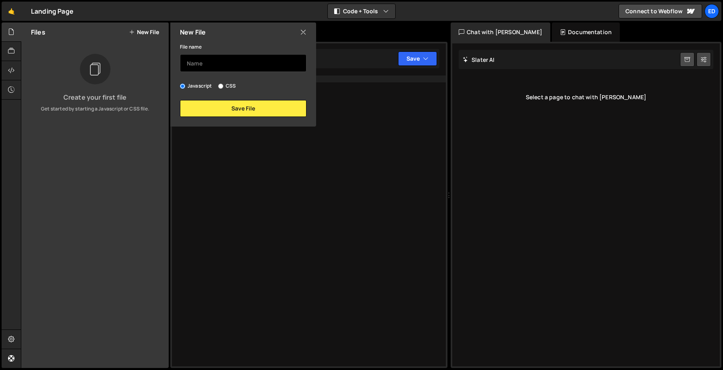 The width and height of the screenshot is (723, 370). What do you see at coordinates (38, 32) in the screenshot?
I see `h2: Files` at bounding box center [38, 32].